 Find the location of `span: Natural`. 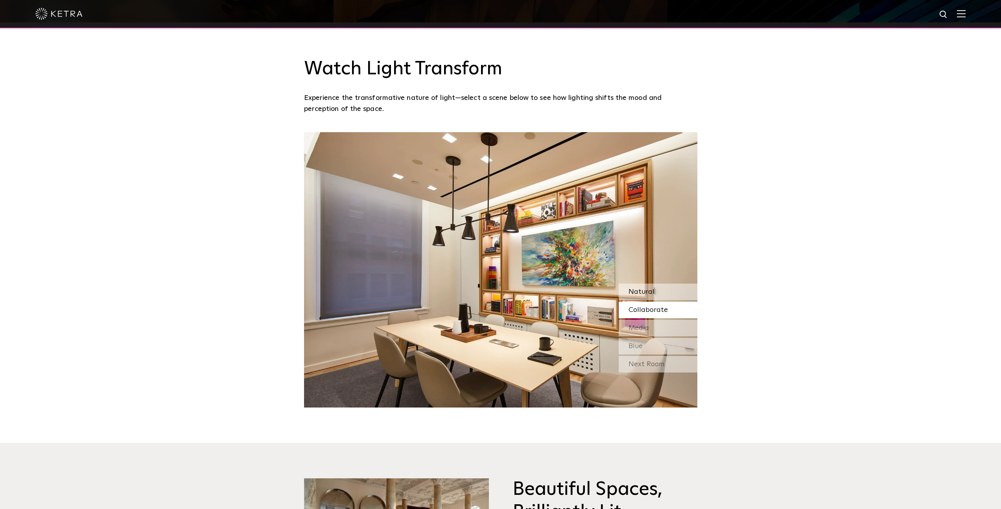

span: Natural is located at coordinates (641, 292).